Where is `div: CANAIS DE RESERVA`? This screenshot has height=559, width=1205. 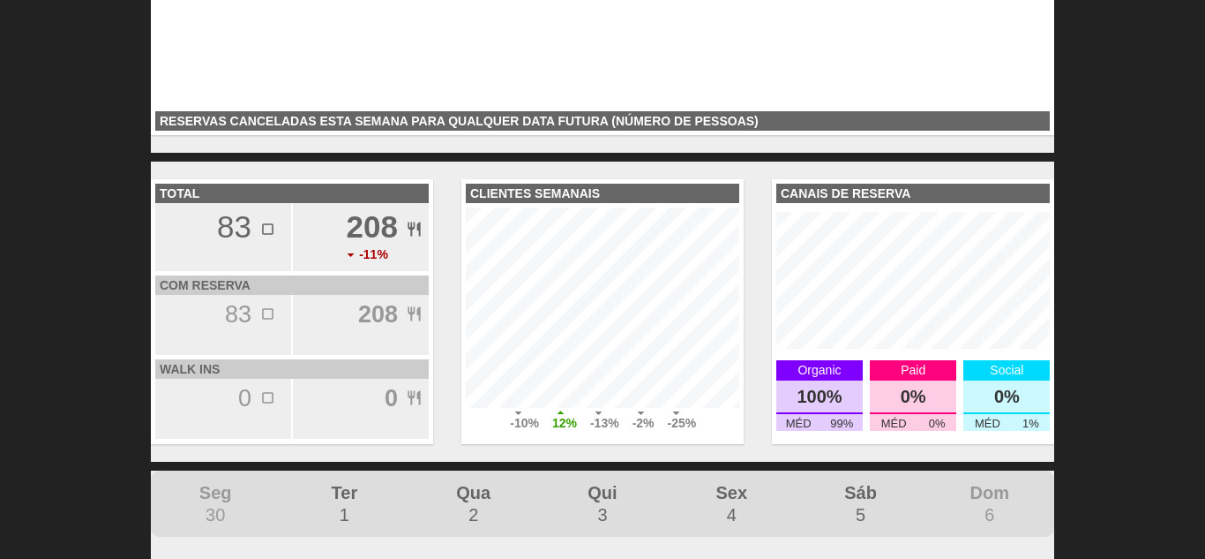 div: CANAIS DE RESERVA is located at coordinates (913, 193).